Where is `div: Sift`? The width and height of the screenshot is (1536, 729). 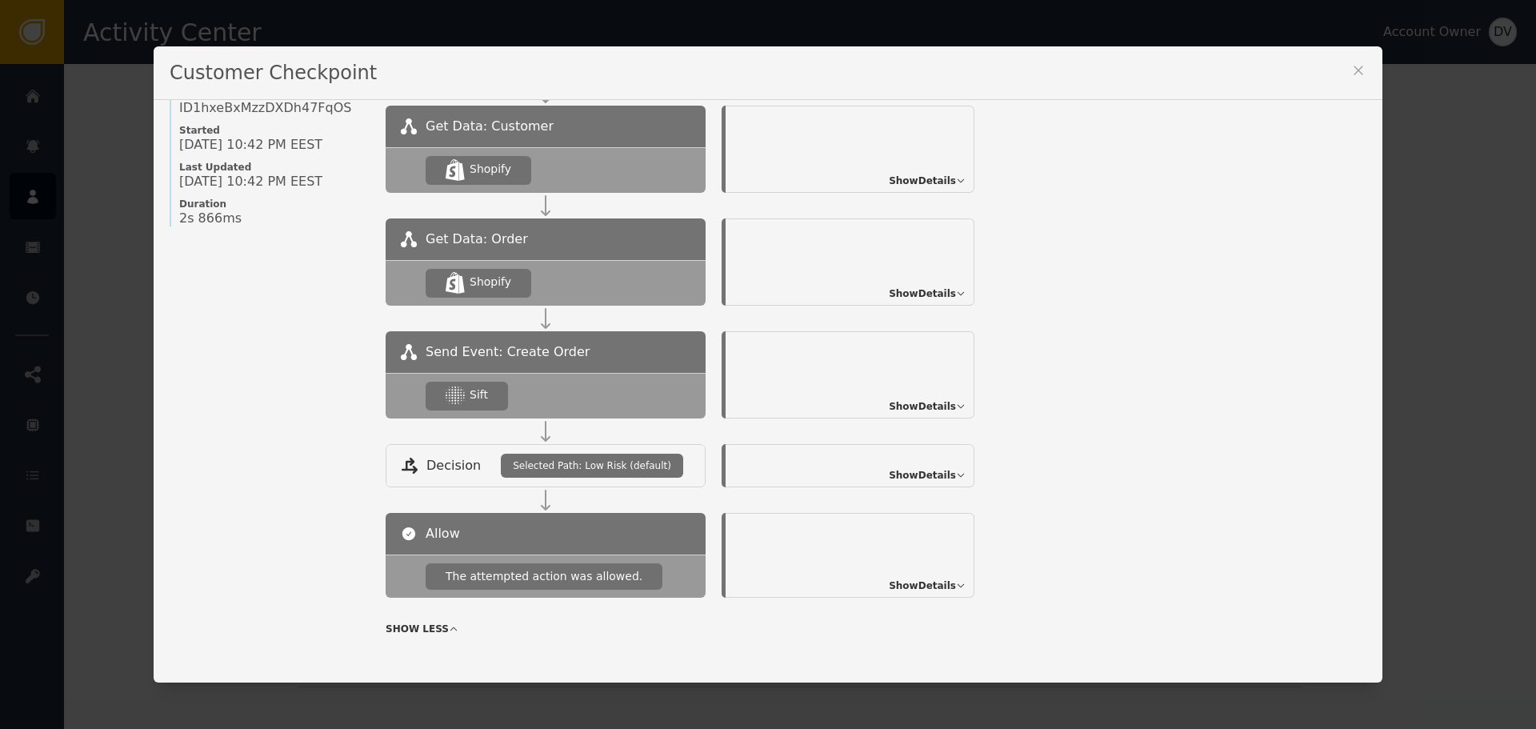
div: Sift is located at coordinates (478, 394).